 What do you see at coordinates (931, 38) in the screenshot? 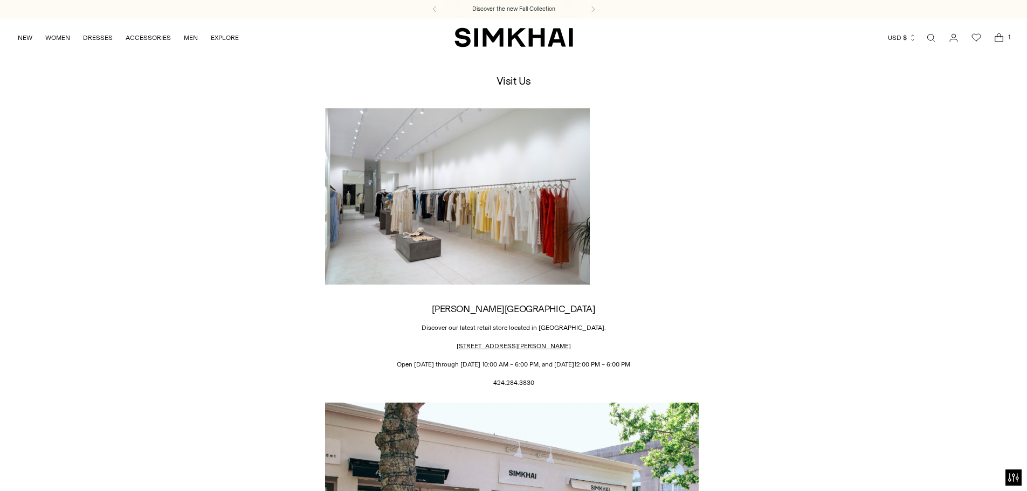
I see `a: Open search modal` at bounding box center [931, 38].